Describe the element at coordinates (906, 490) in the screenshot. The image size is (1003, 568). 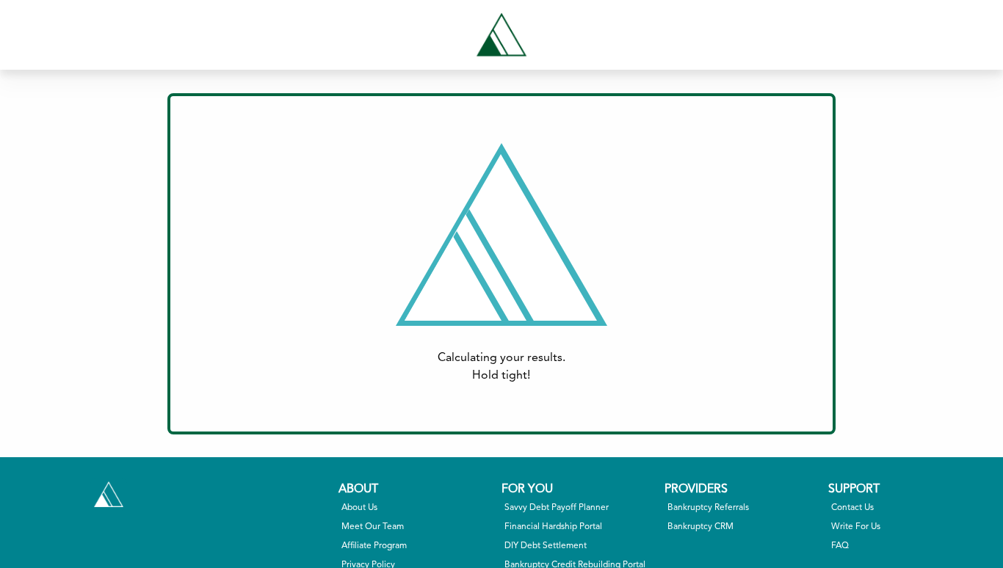
I see `div: Support` at that location.